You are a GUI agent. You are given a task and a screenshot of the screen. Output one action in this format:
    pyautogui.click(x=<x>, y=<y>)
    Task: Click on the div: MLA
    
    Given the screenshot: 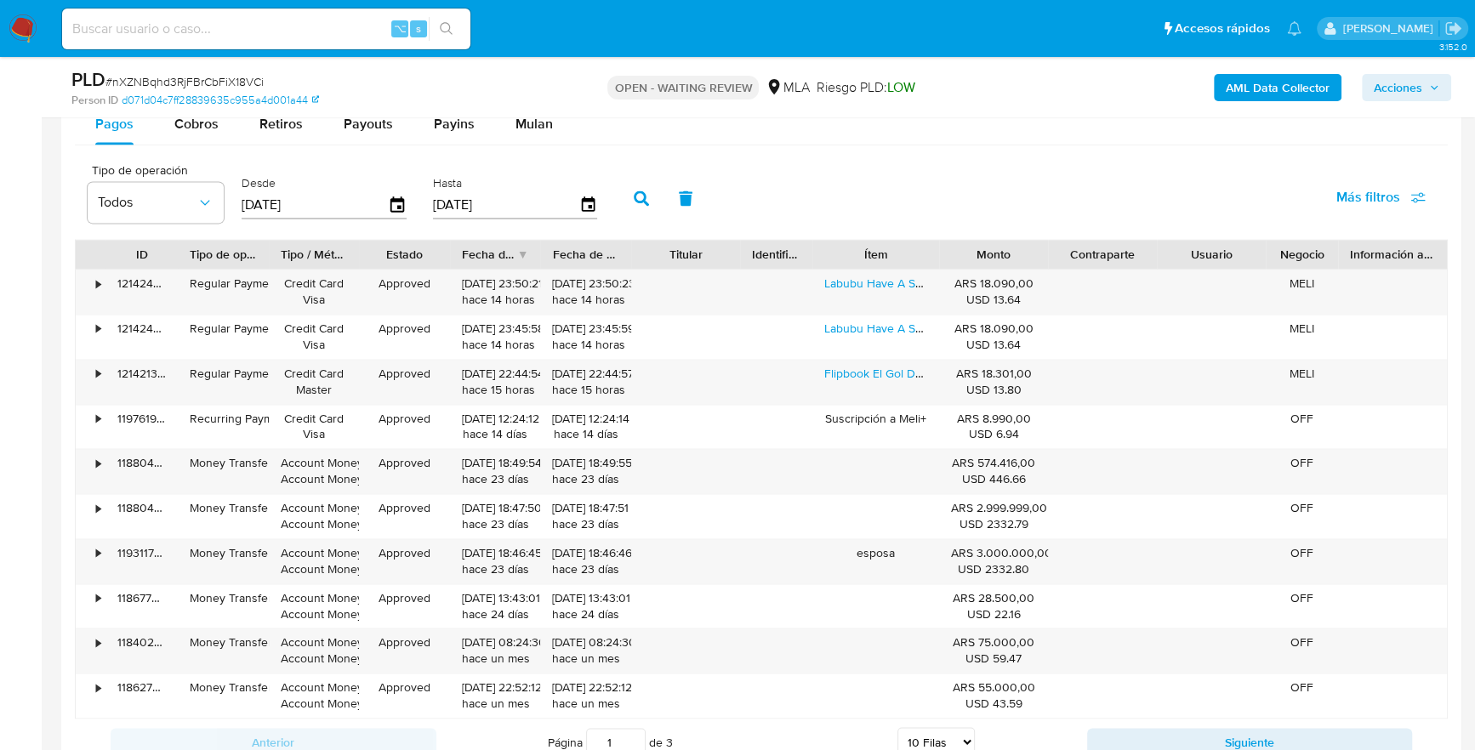 What is the action you would take?
    pyautogui.click(x=787, y=88)
    